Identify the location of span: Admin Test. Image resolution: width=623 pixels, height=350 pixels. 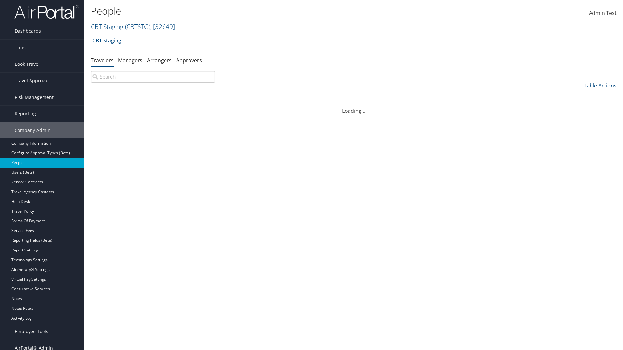
(602, 13).